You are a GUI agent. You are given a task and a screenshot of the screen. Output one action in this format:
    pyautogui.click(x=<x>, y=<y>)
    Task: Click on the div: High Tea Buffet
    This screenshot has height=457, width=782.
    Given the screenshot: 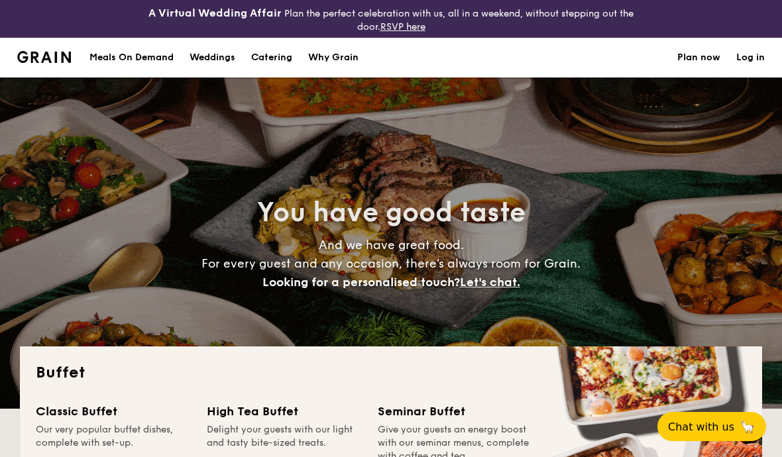 What is the action you would take?
    pyautogui.click(x=284, y=412)
    